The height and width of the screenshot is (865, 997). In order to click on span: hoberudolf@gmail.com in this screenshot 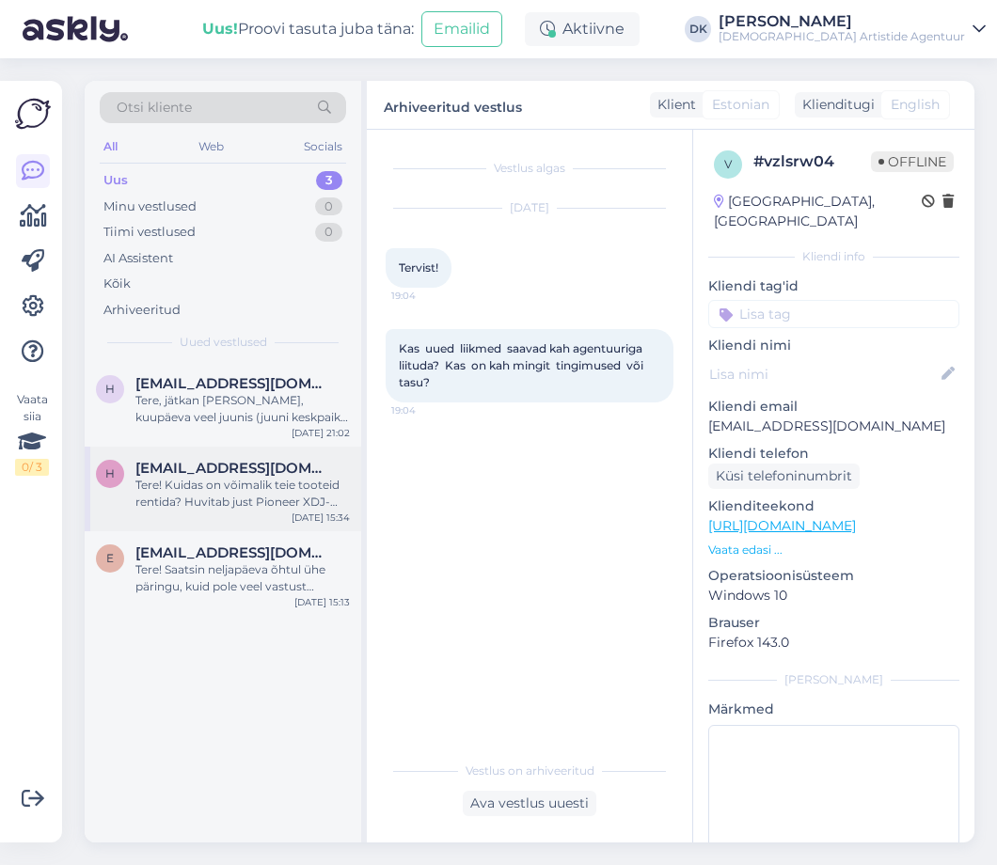, I will do `click(233, 468)`.